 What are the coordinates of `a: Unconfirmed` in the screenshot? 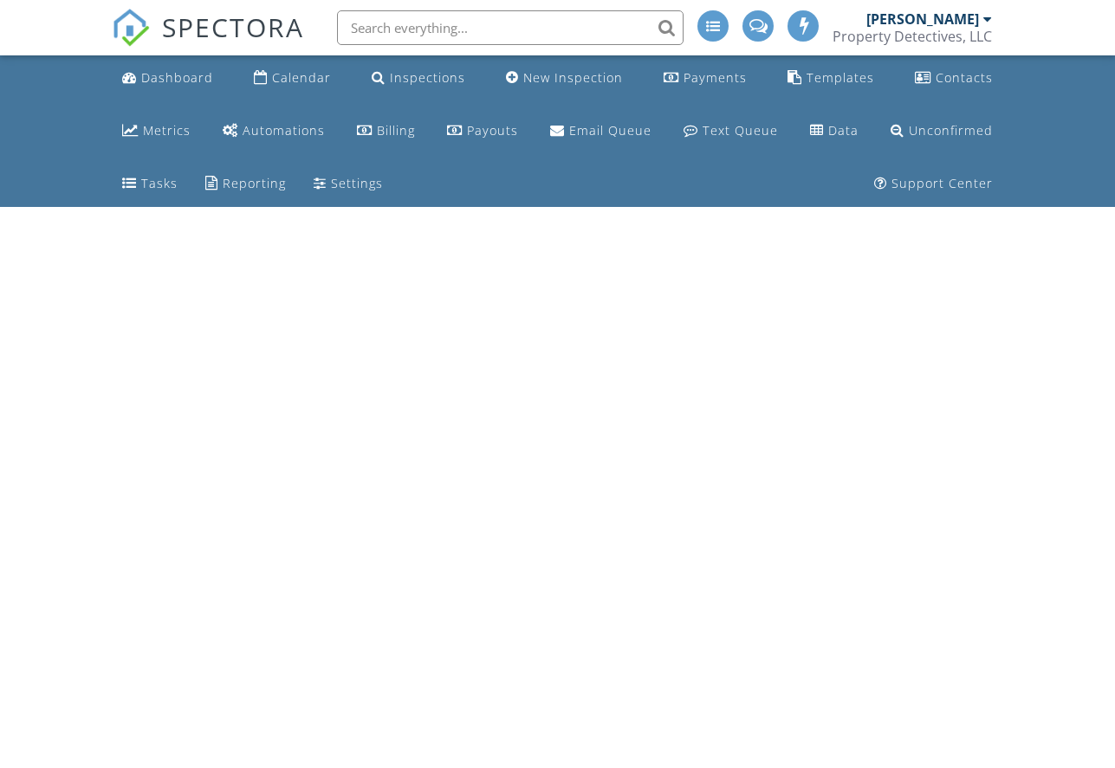 It's located at (942, 131).